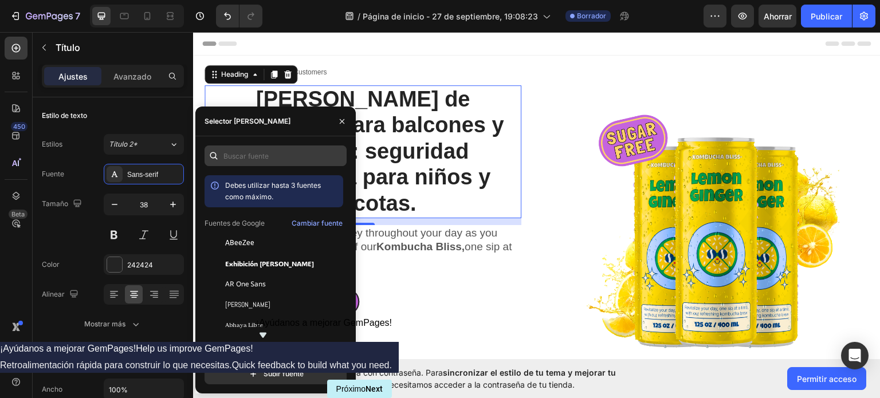  What do you see at coordinates (854, 356) in the screenshot?
I see `div: Abrir Intercom Messenger` at bounding box center [854, 356].